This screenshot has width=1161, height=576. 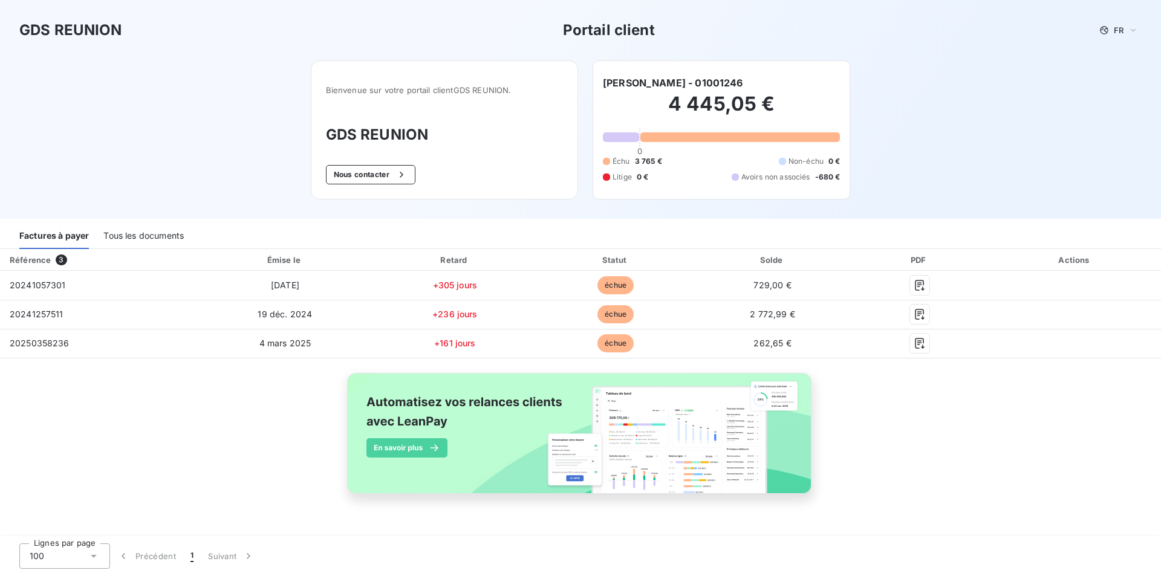 What do you see at coordinates (54, 236) in the screenshot?
I see `div: Factures à payer` at bounding box center [54, 236].